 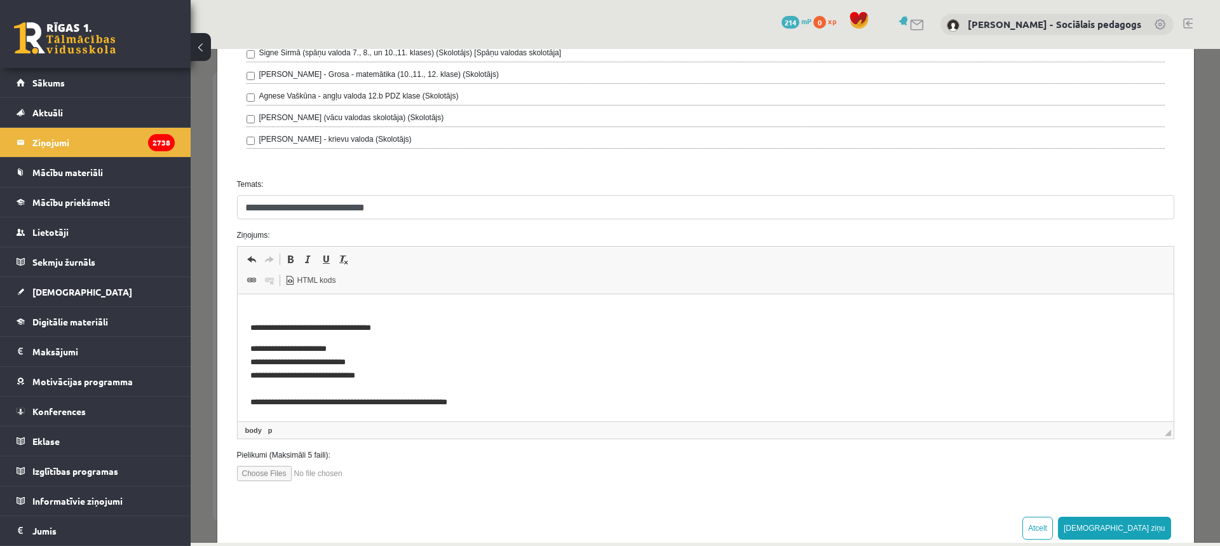 I want to click on label: Temats:, so click(x=515, y=135).